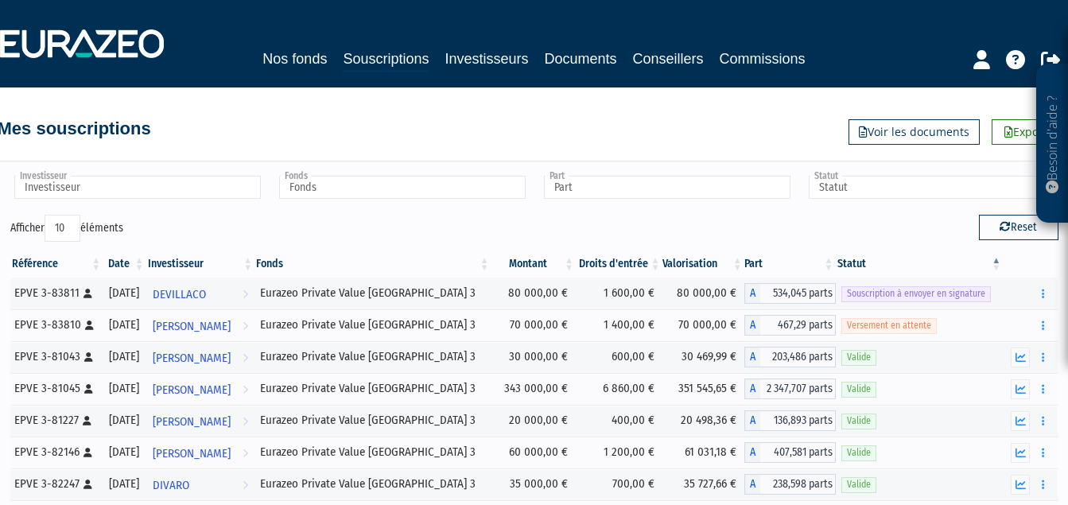 The width and height of the screenshot is (1068, 505). Describe the element at coordinates (798, 421) in the screenshot. I see `span: 136,893 parts` at that location.